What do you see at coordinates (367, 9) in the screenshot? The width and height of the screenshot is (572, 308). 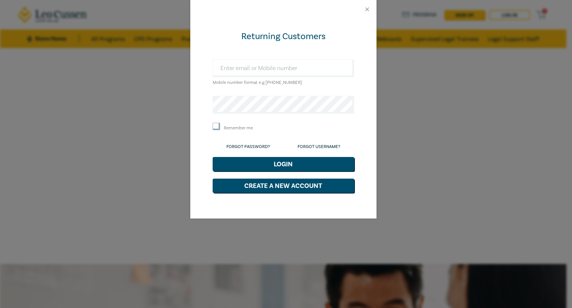 I see `button: Close` at bounding box center [367, 9].